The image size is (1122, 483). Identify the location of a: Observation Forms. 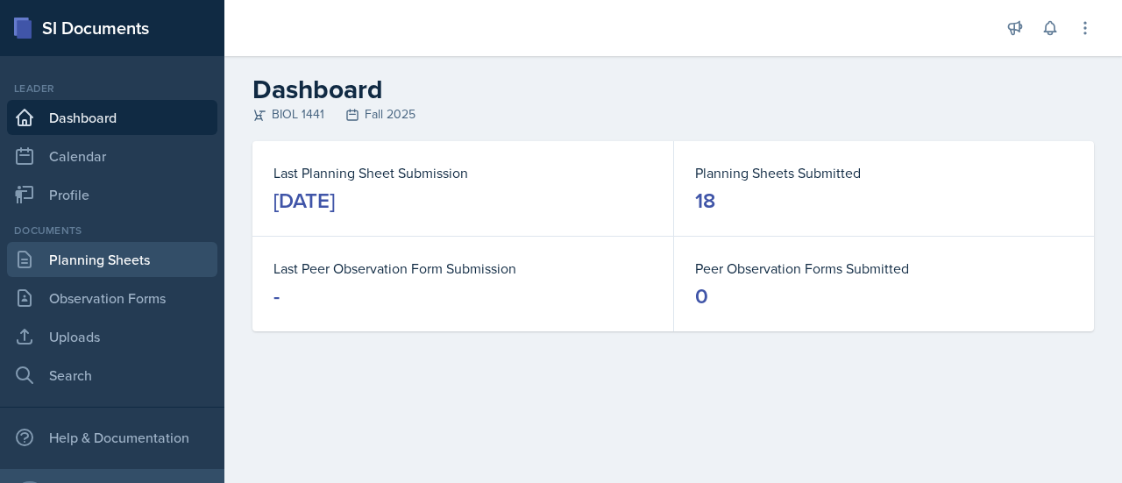
(112, 298).